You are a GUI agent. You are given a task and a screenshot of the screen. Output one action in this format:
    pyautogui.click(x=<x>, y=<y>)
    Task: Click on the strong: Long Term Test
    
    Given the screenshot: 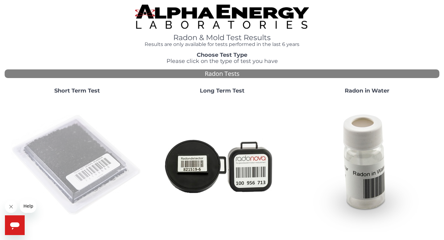 What is the action you would take?
    pyautogui.click(x=222, y=91)
    